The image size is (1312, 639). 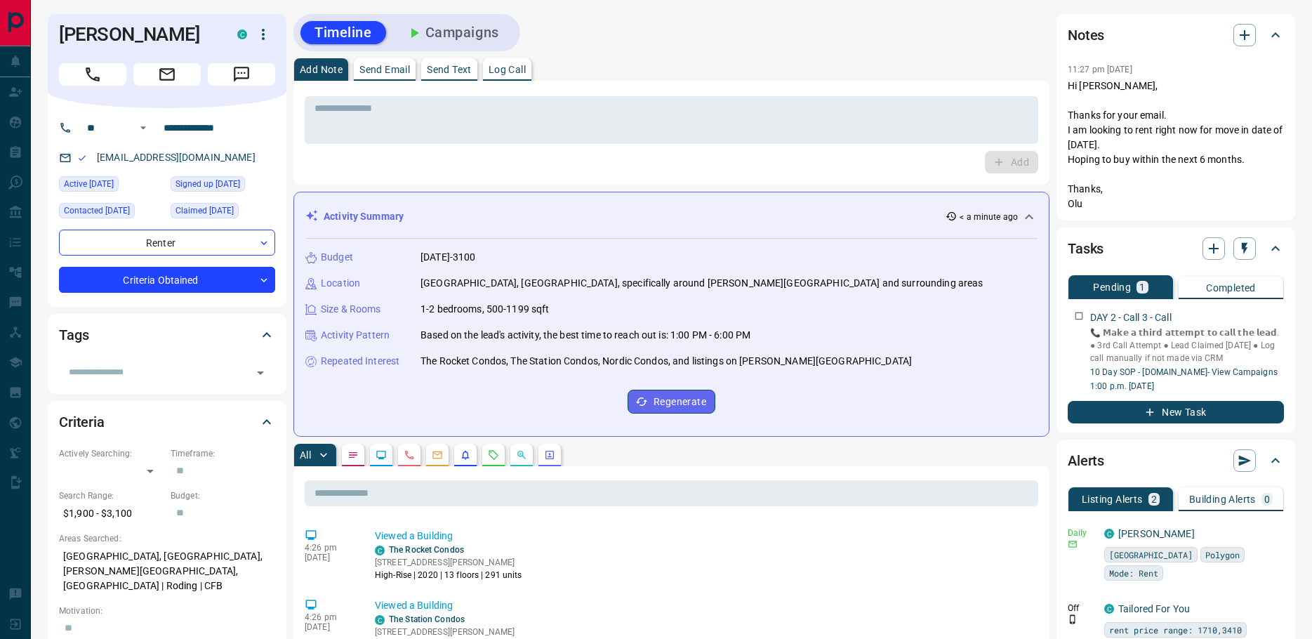 What do you see at coordinates (1073, 619) in the screenshot?
I see `svg: Push Notification Only` at bounding box center [1073, 619].